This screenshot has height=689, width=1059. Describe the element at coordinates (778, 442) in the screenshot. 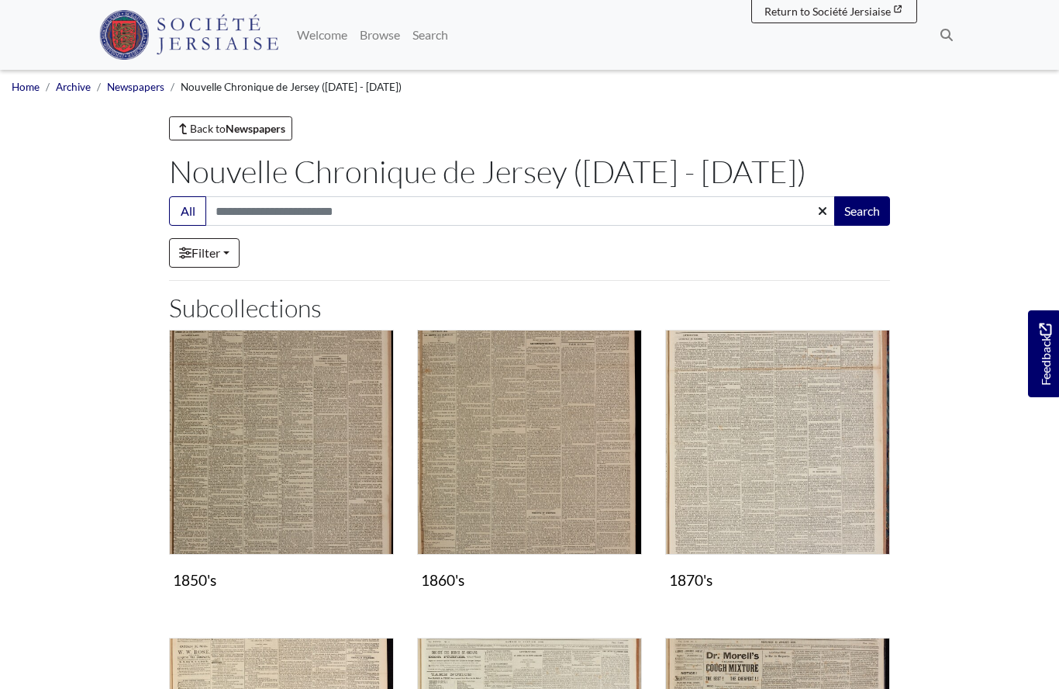

I see `img: 1870's` at that location.